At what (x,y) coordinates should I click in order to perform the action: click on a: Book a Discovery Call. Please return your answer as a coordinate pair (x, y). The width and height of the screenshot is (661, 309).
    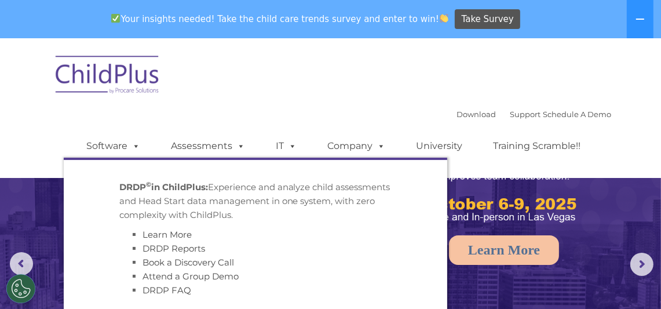
    Looking at the image, I should click on (188, 262).